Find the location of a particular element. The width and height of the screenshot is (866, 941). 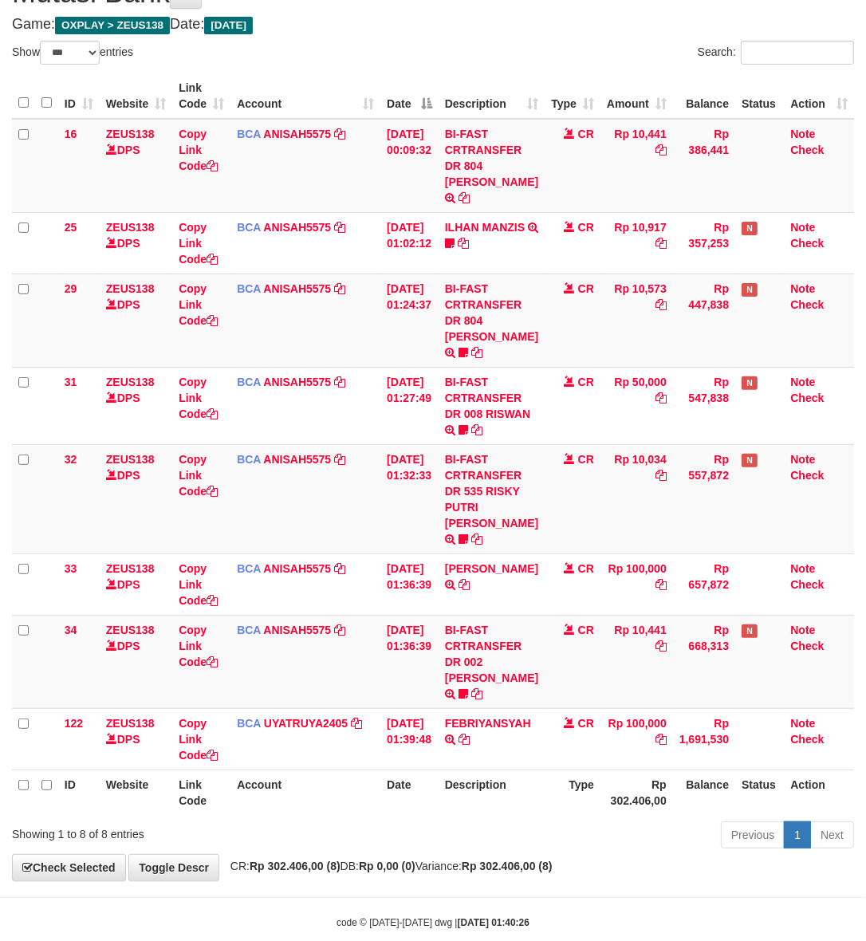

a: Copy BI-FAST CRTRANSFER DR 804 AMANDA ANGGI PRAYO to clipboard is located at coordinates (477, 352).